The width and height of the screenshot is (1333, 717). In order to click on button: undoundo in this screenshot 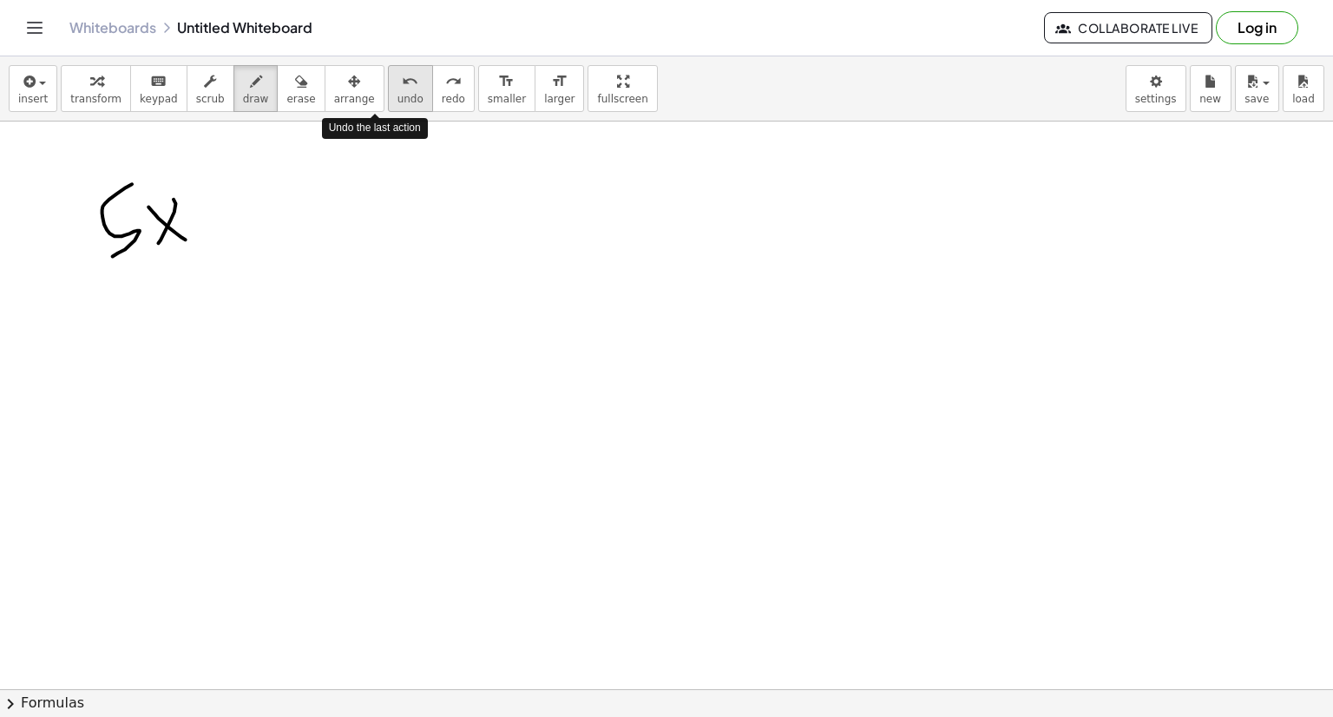, I will do `click(410, 88)`.